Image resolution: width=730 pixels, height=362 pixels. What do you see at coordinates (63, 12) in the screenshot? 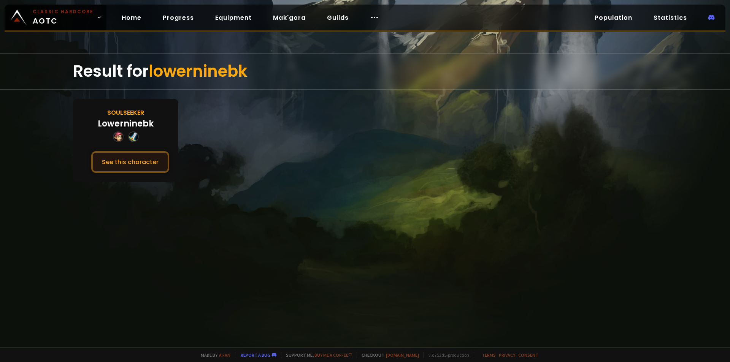
I see `small: Classic Hardcore` at bounding box center [63, 12].